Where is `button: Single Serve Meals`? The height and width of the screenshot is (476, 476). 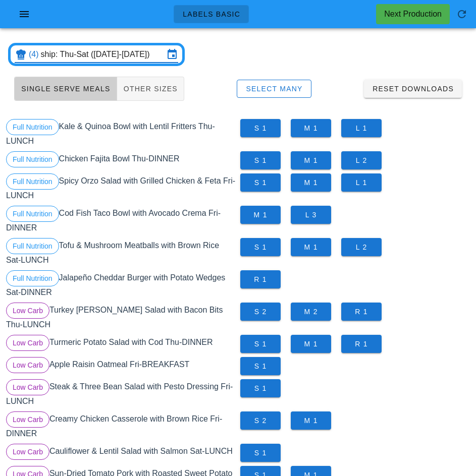
button: Single Serve Meals is located at coordinates (66, 89).